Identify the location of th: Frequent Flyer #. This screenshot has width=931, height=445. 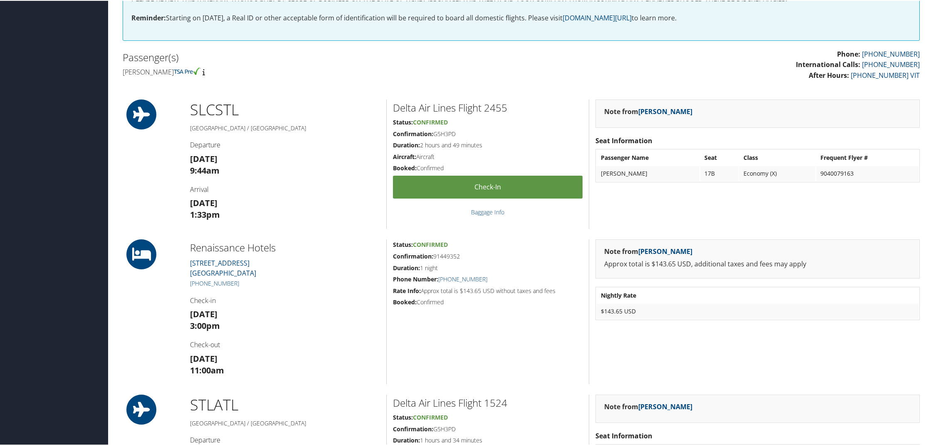
(868, 157).